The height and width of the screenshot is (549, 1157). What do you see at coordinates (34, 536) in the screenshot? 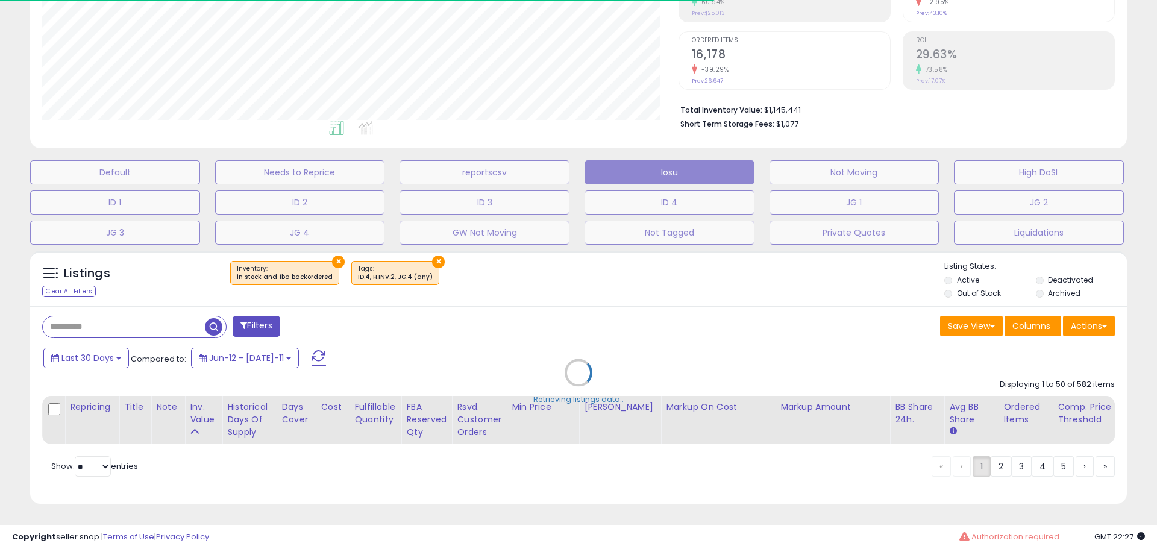
I see `strong: Copyright` at bounding box center [34, 536].